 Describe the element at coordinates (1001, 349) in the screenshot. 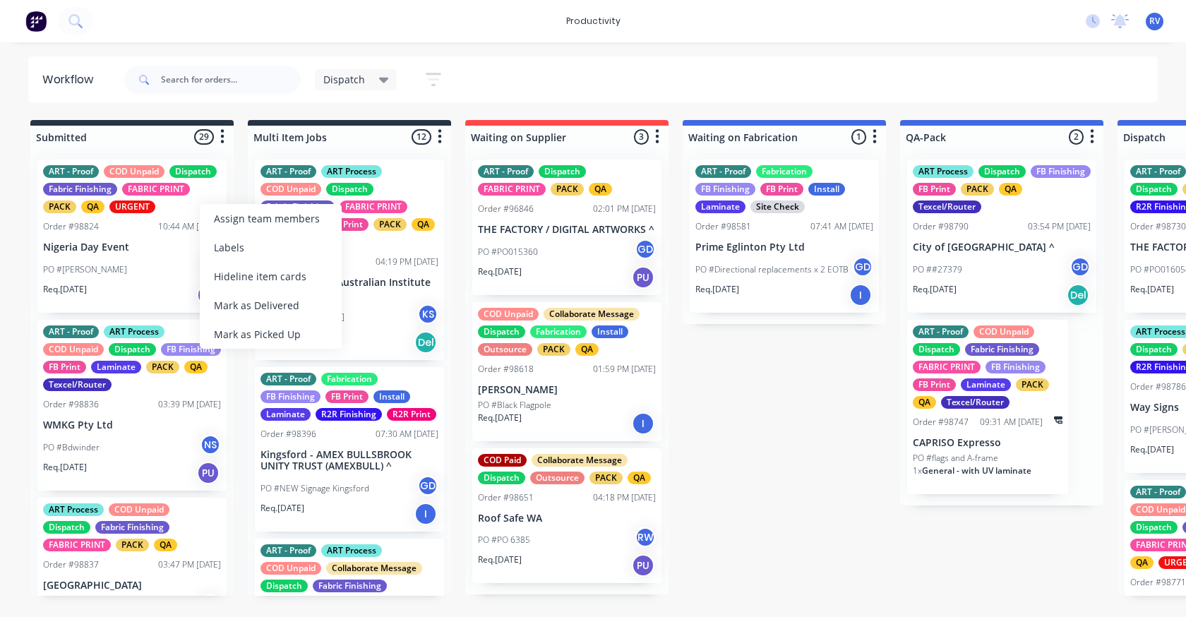

I see `div: Fabric Finishing` at that location.